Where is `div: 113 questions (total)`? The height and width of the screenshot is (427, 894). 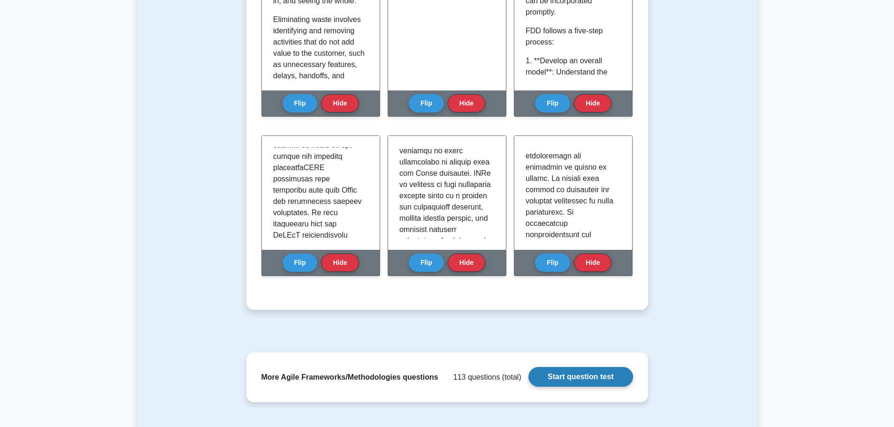
div: 113 questions (total) is located at coordinates (485, 378).